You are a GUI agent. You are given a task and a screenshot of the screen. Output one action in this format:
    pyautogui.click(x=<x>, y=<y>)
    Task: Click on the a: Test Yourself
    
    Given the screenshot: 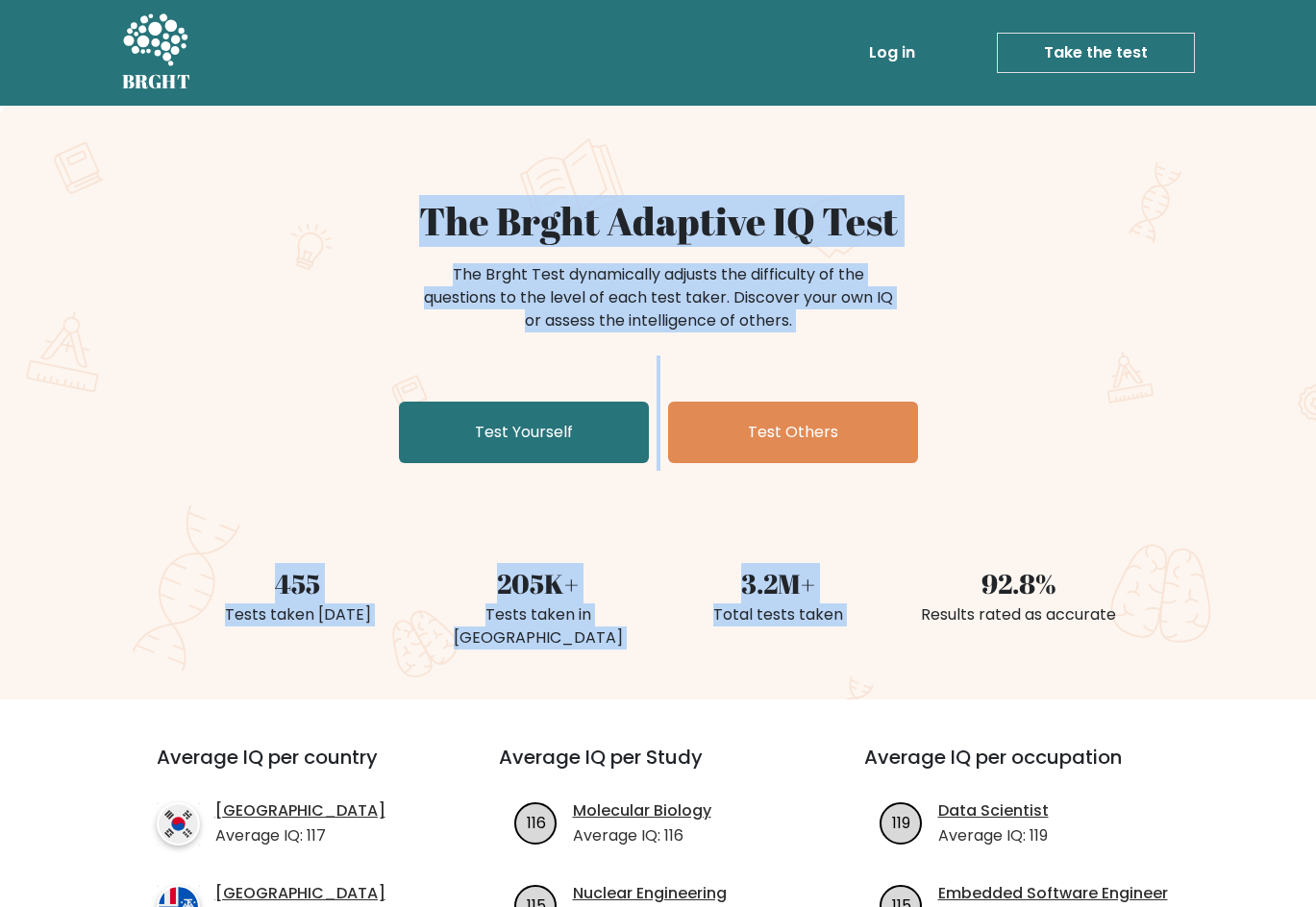 What is the action you would take?
    pyautogui.click(x=524, y=432)
    